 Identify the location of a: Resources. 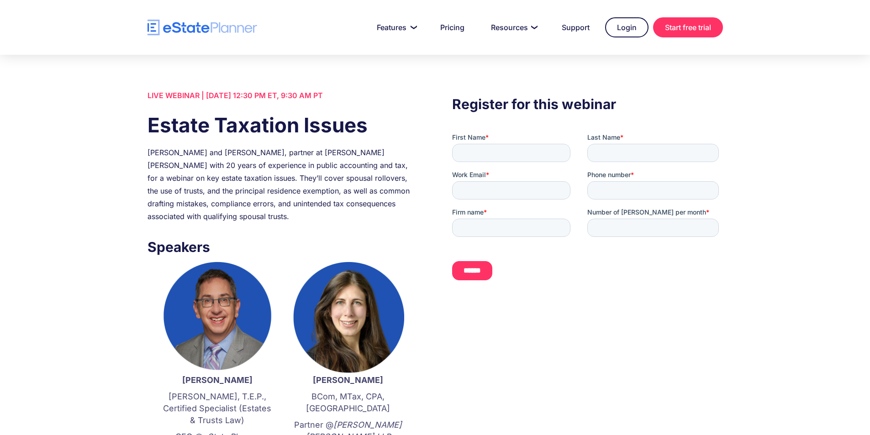
(513, 27).